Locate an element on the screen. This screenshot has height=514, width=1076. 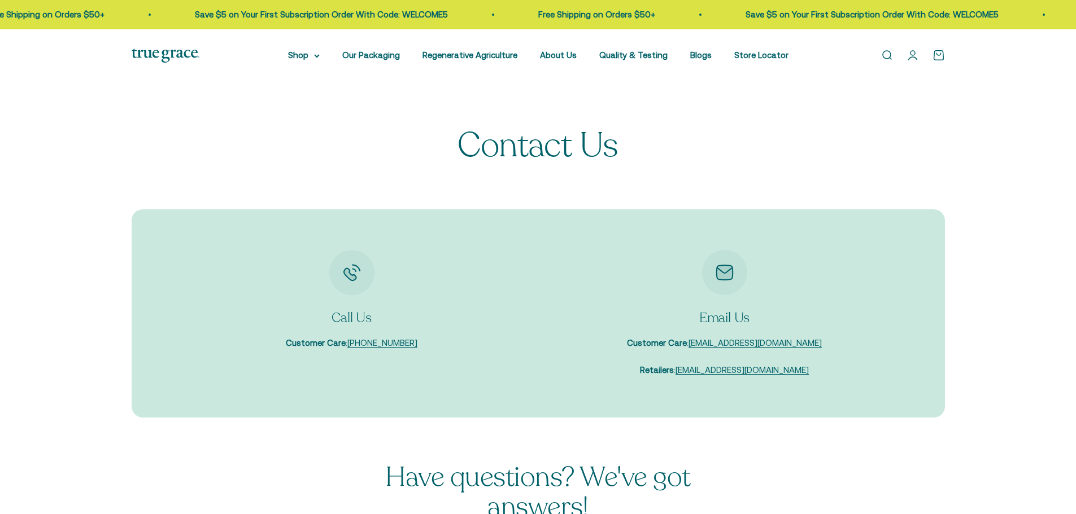
div: Item 2 of 2 is located at coordinates (725, 314).